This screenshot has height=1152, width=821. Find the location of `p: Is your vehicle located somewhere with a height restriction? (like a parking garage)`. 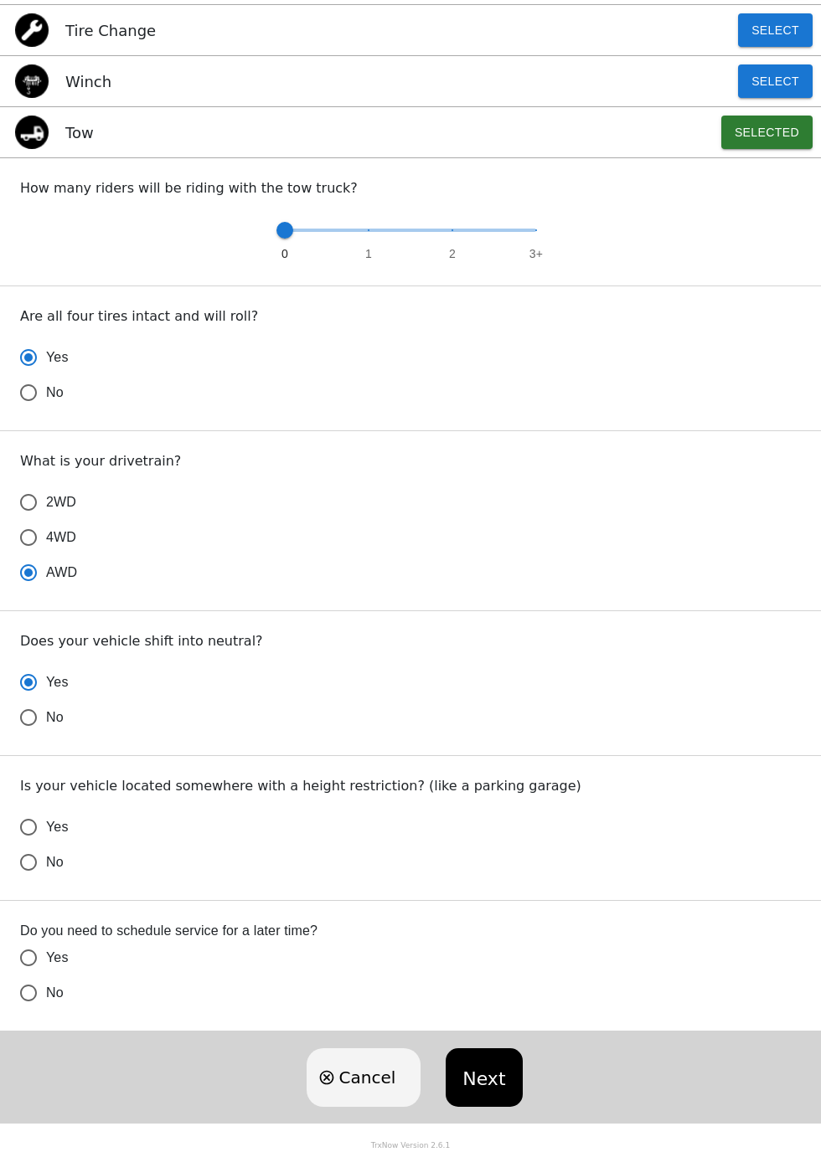

p: Is your vehicle located somewhere with a height restriction? (like a parking garage) is located at coordinates (410, 786).